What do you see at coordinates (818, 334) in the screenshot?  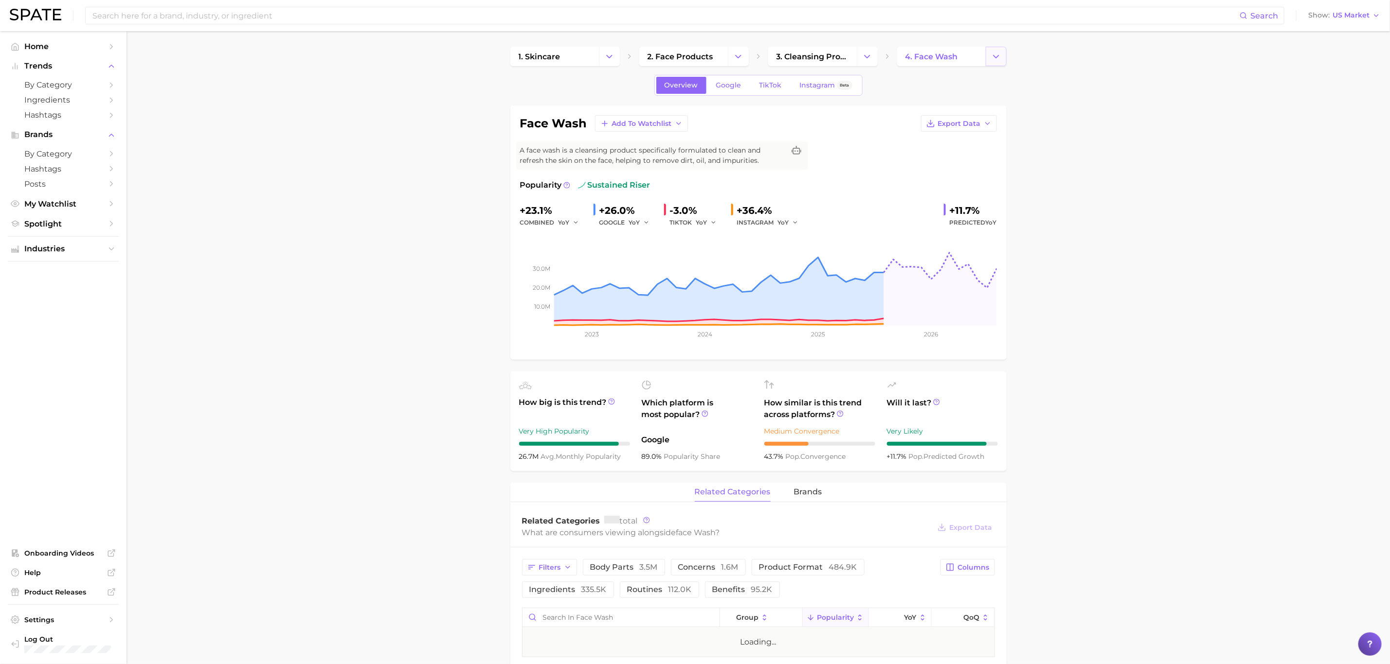 I see `tspan: 2025` at bounding box center [818, 334].